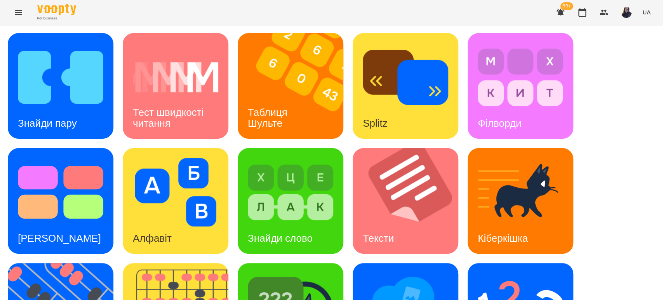  Describe the element at coordinates (405, 201) in the screenshot. I see `a: ТекстиТексти` at that location.